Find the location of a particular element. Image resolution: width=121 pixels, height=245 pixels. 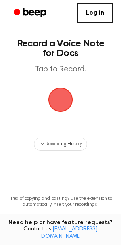

span: Contact us is located at coordinates (61, 233).